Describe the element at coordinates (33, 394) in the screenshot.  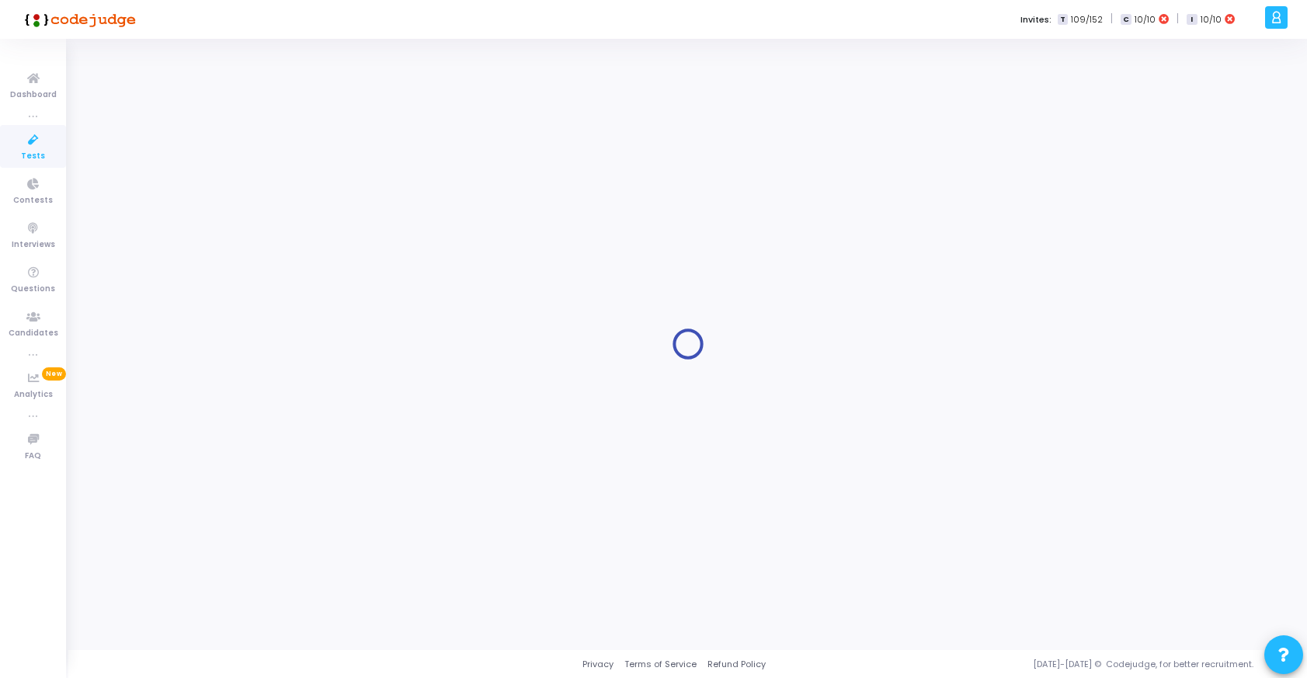
I see `span: Analytics` at that location.